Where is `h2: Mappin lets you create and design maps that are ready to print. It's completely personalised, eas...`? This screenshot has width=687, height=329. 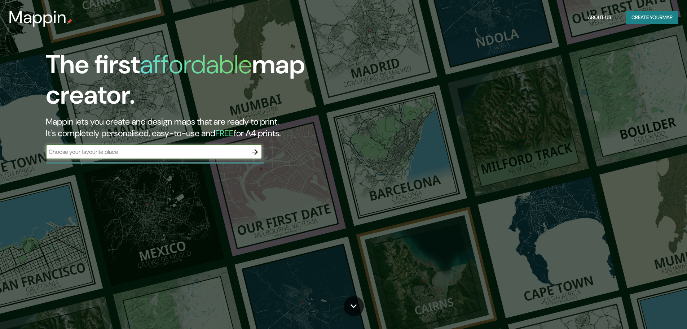 h2: Mappin lets you create and design maps that are ready to print. It's completely personalised, eas... is located at coordinates (218, 127).